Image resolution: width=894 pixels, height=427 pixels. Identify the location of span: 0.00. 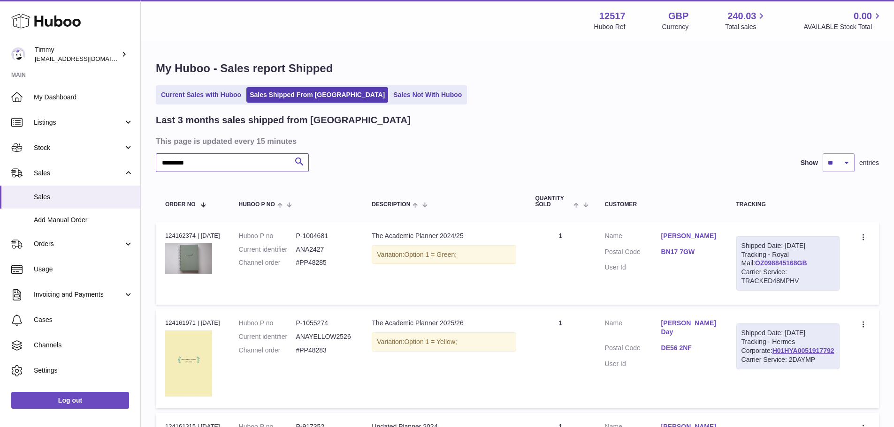
(862, 16).